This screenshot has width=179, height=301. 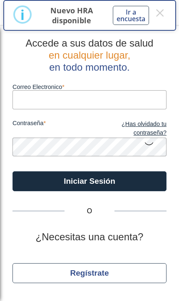 What do you see at coordinates (89, 273) in the screenshot?
I see `button: Regístrate` at bounding box center [89, 273].